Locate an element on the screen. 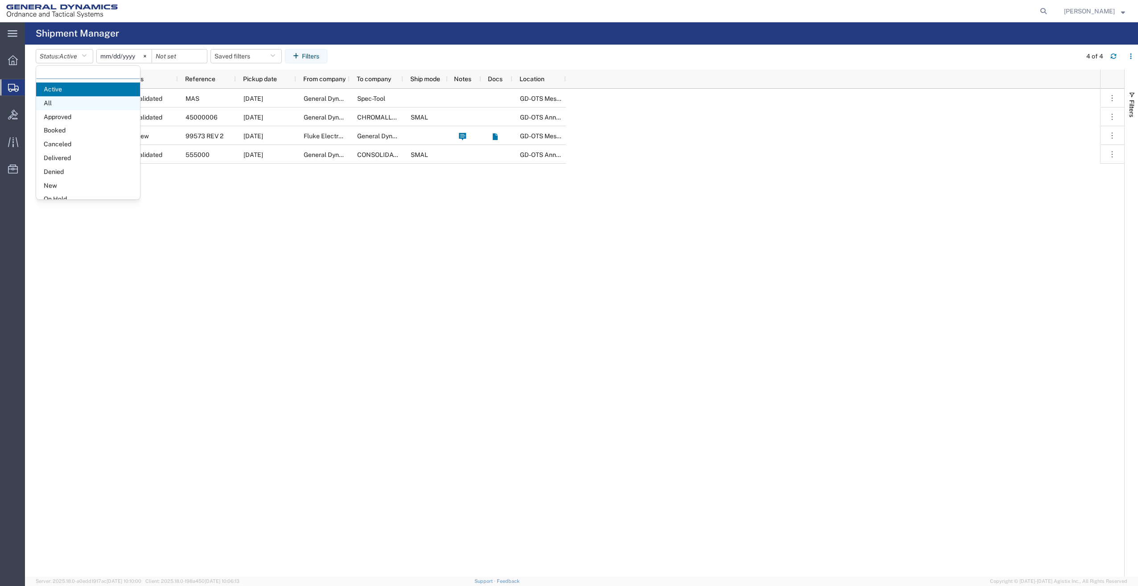 The height and width of the screenshot is (586, 1138). span: Canceled is located at coordinates (88, 144).